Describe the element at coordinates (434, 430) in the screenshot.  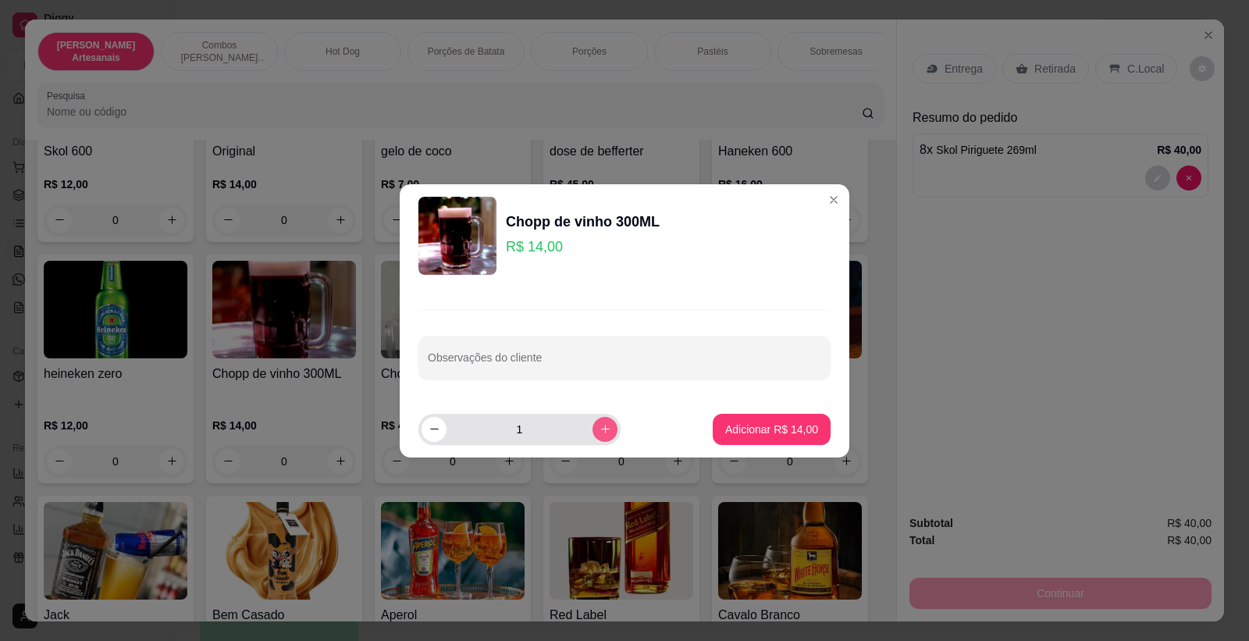
I see `button: decrease-product-quantity` at that location.